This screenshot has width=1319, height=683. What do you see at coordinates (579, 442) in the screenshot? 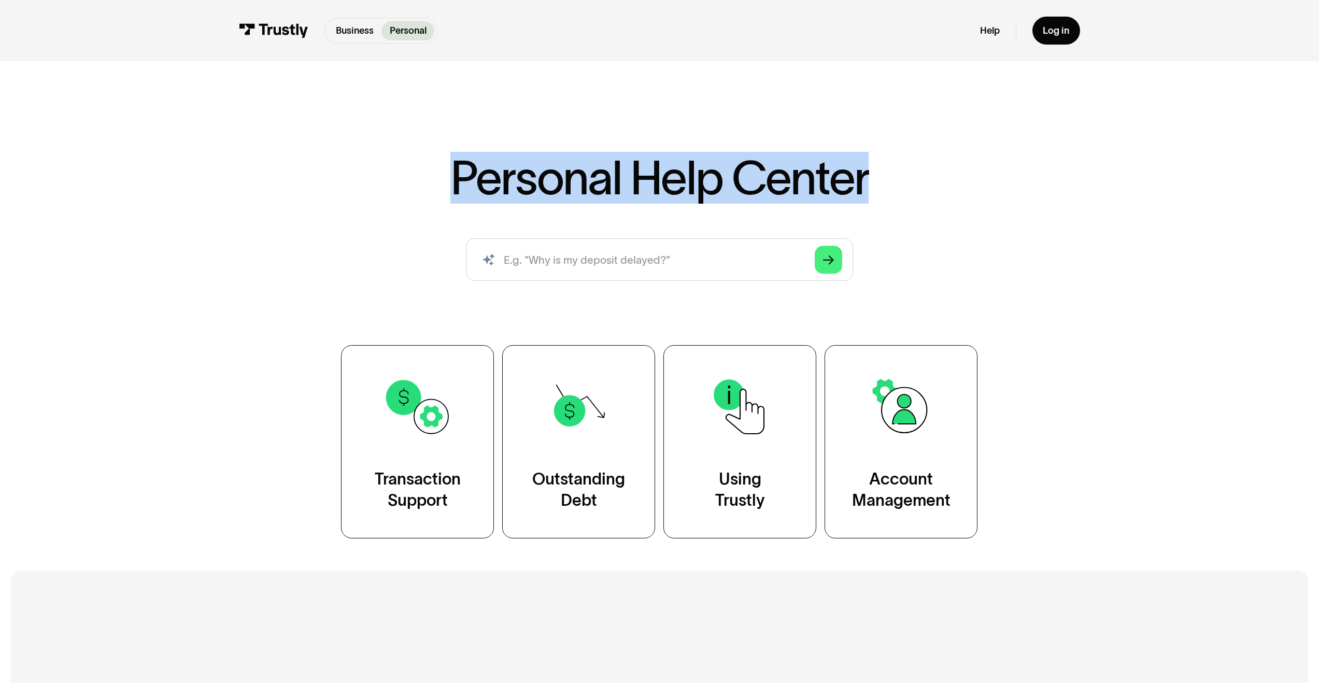
I see `a: OutstandingDebt` at bounding box center [579, 442].